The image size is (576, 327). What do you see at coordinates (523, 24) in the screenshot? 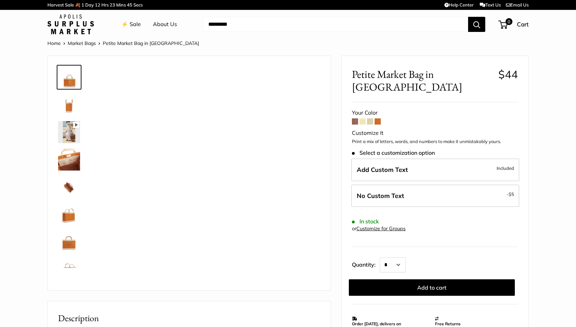
I see `span: Cart` at bounding box center [523, 24].